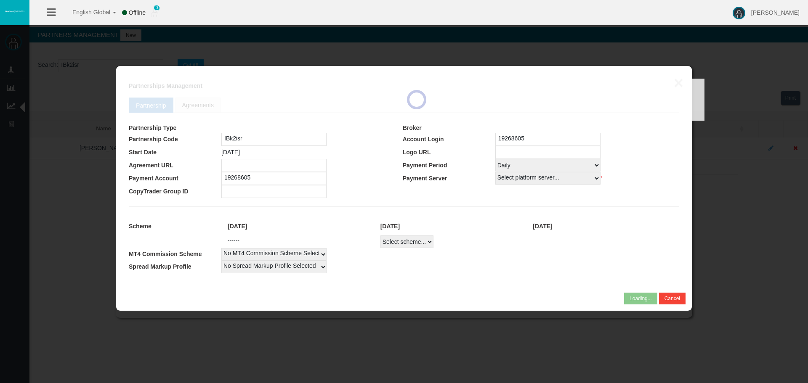 The height and width of the screenshot is (383, 808). Describe the element at coordinates (137, 13) in the screenshot. I see `span: Offline` at that location.